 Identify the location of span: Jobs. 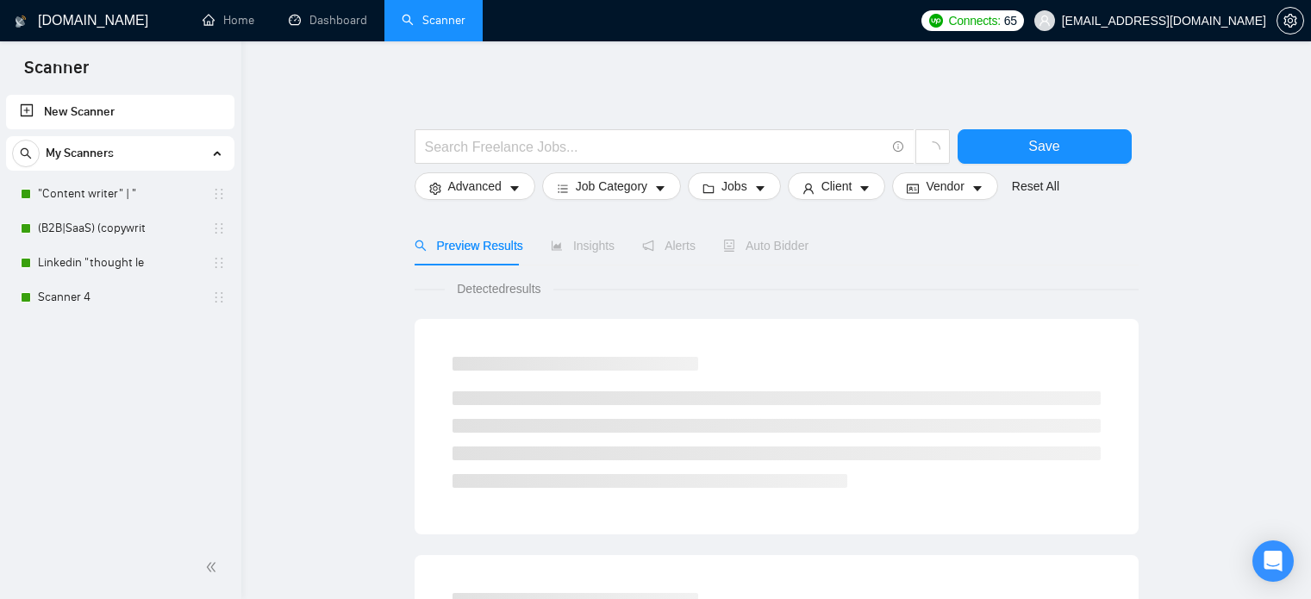
(735, 186).